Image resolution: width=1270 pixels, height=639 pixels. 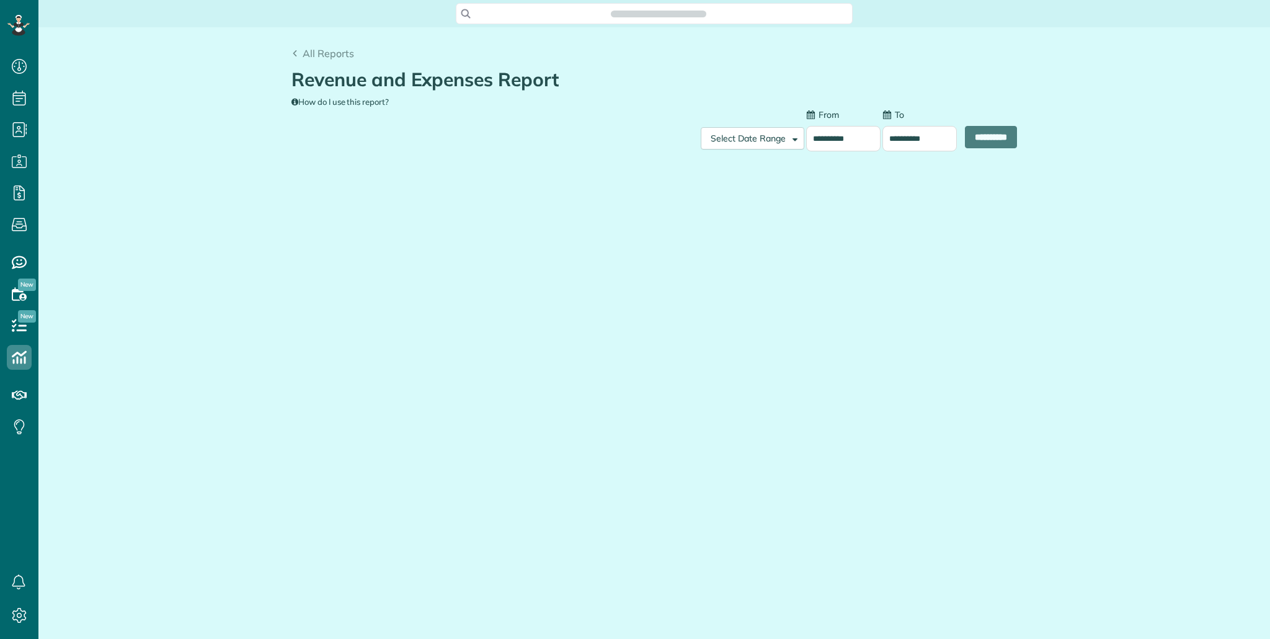 I want to click on span: All Reports, so click(x=328, y=53).